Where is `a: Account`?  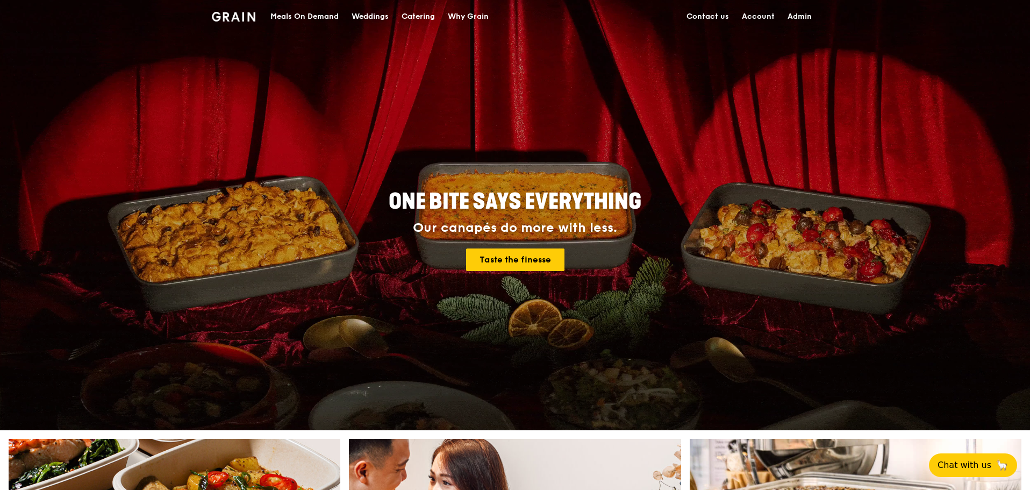
a: Account is located at coordinates (758, 17).